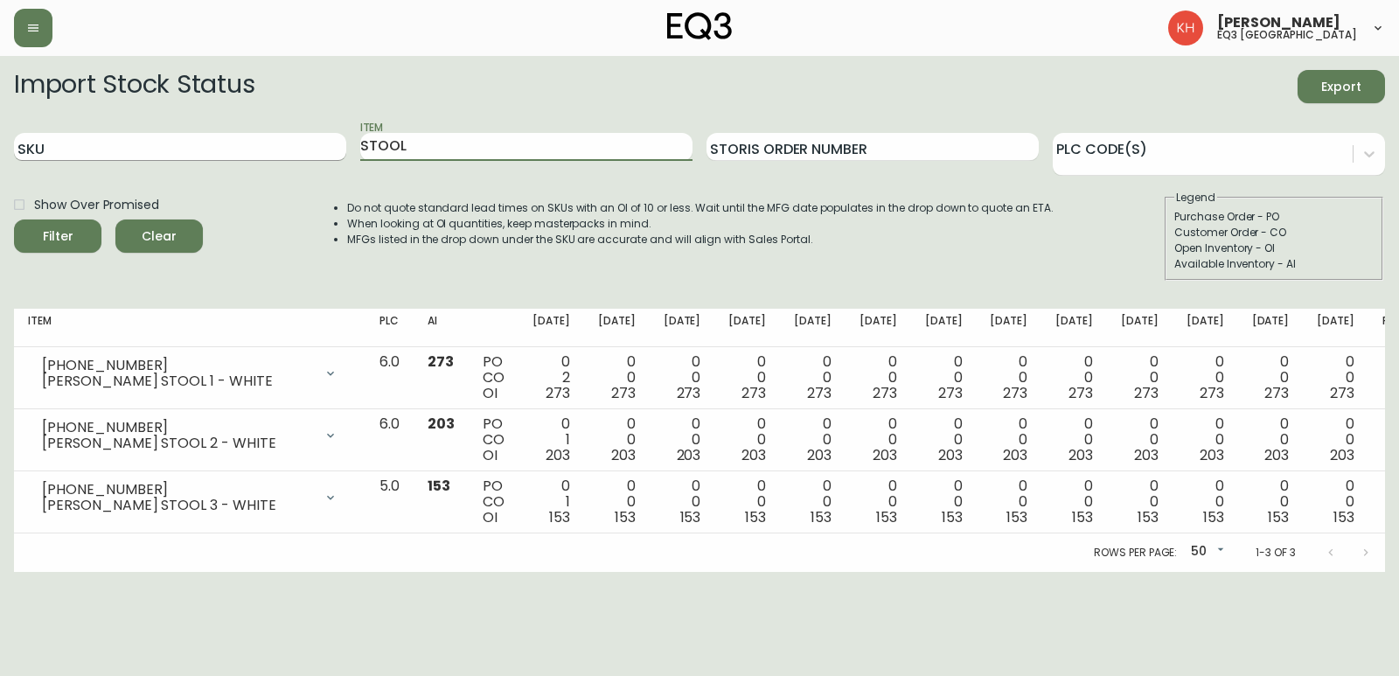  I want to click on h2: Import Stock Status, so click(134, 87).